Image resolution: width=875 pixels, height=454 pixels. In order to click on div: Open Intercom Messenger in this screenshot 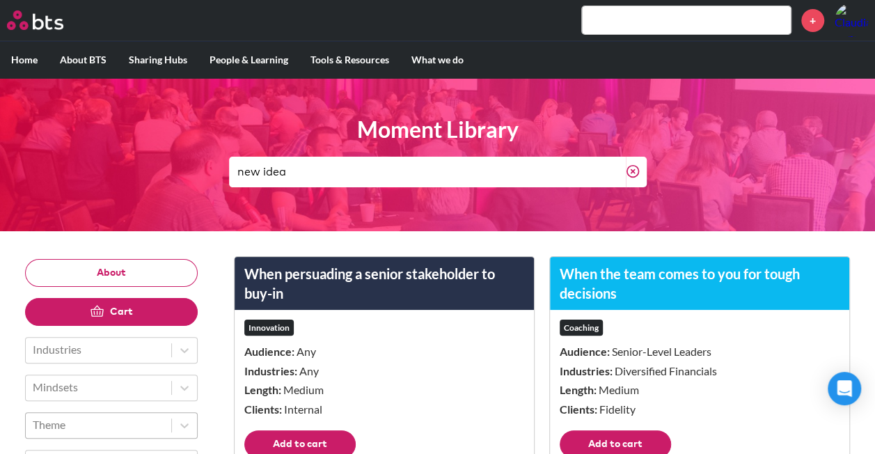, I will do `click(845, 389)`.